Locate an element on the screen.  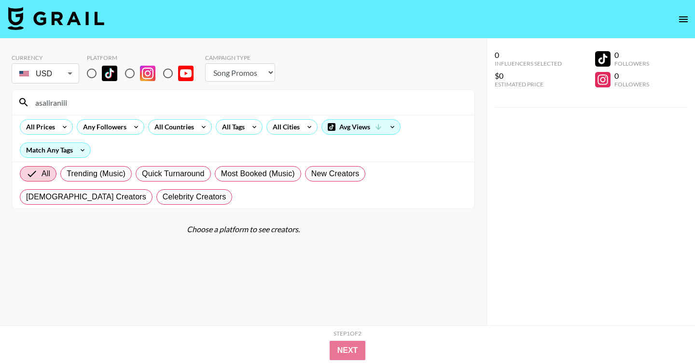
div: Match Any Tags is located at coordinates (55, 150).